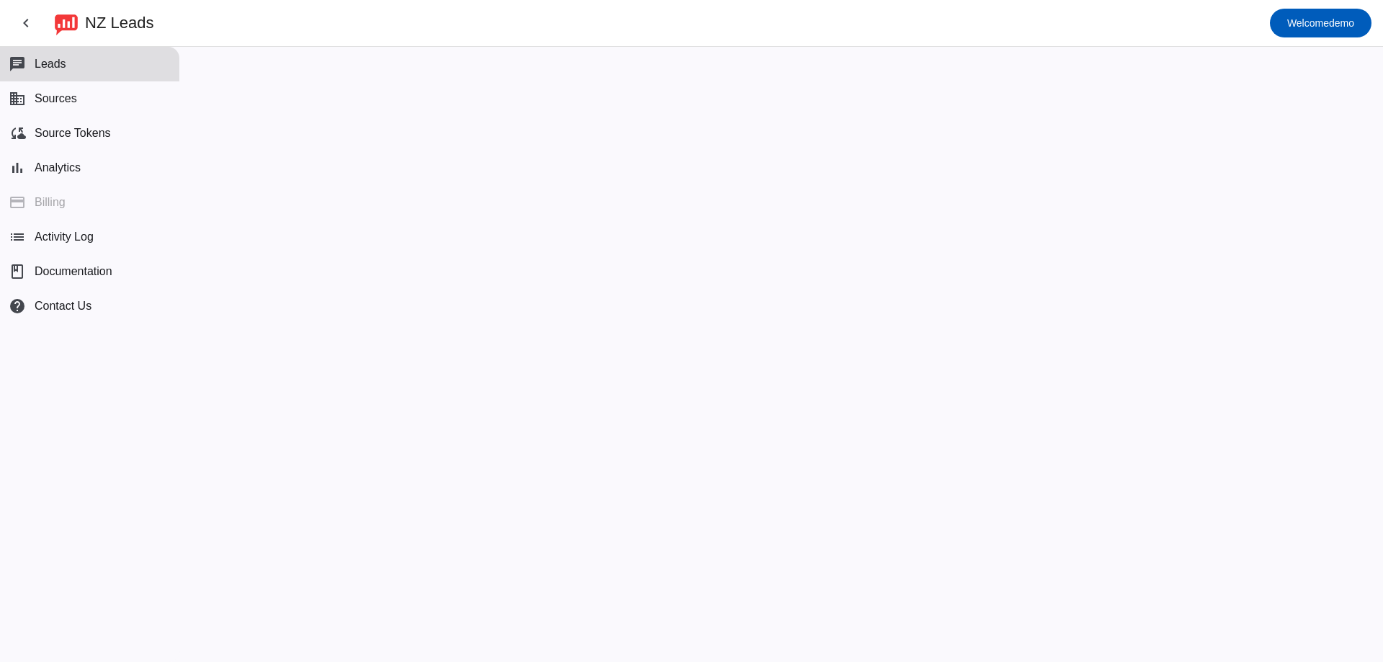  What do you see at coordinates (1320, 23) in the screenshot?
I see `button: Welcomedemo` at bounding box center [1320, 23].